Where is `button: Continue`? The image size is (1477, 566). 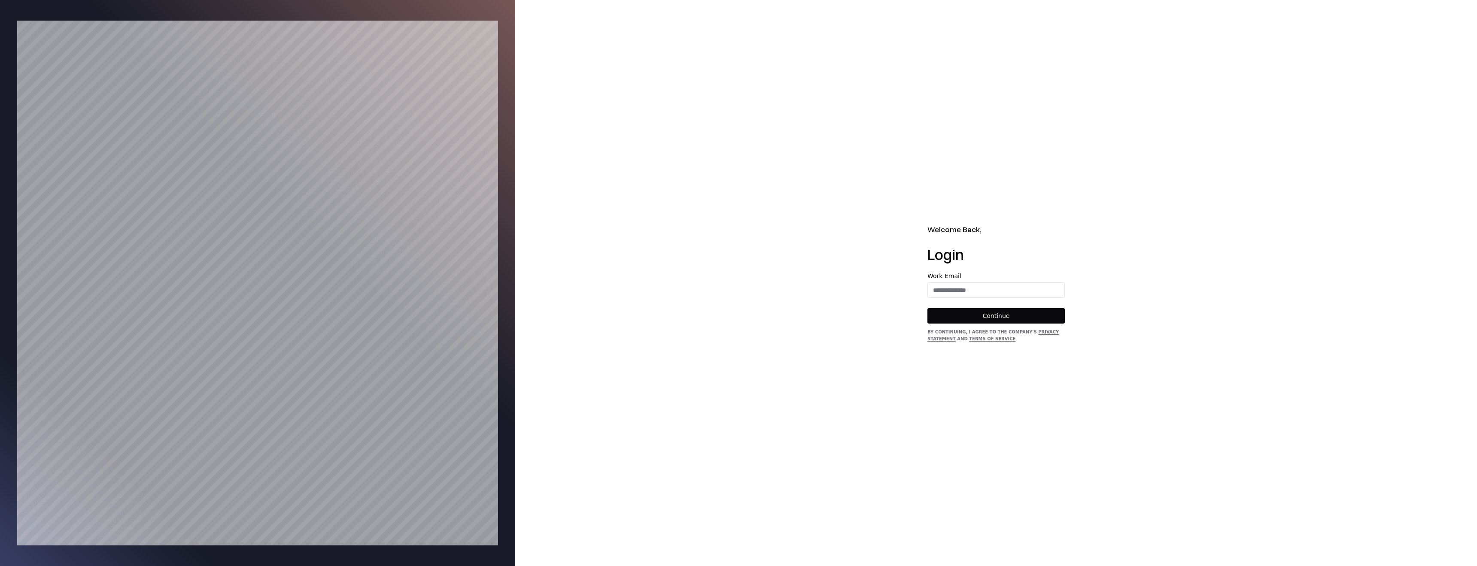
button: Continue is located at coordinates (996, 316).